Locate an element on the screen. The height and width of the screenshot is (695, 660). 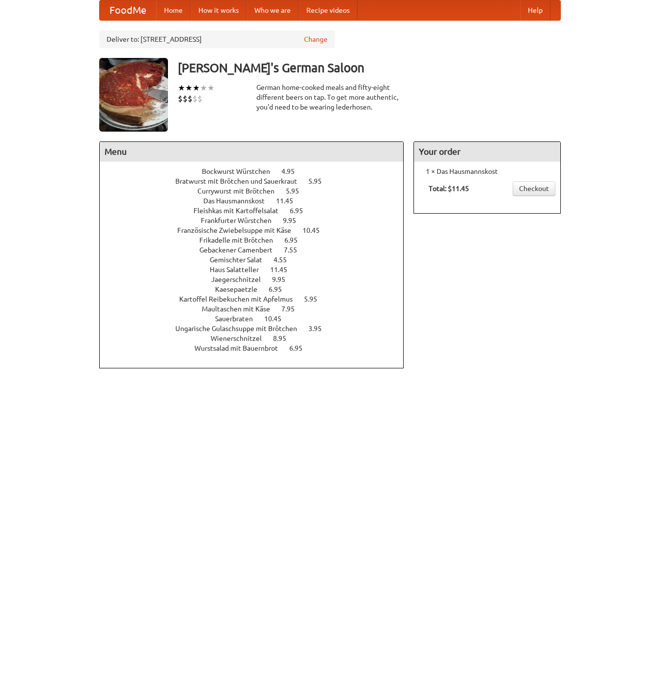
a: Frankfurter Würstchen 9.95 is located at coordinates (257, 221).